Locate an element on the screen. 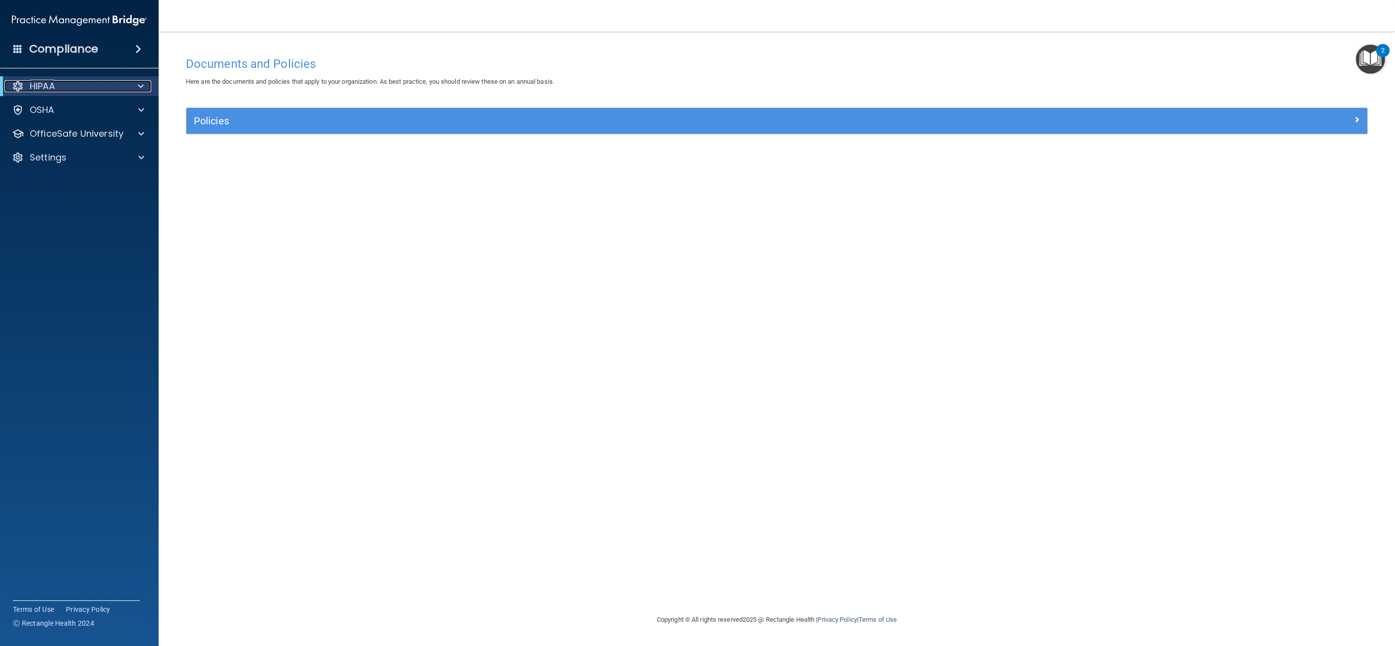 The image size is (1395, 646). p: HIPAA is located at coordinates (42, 86).